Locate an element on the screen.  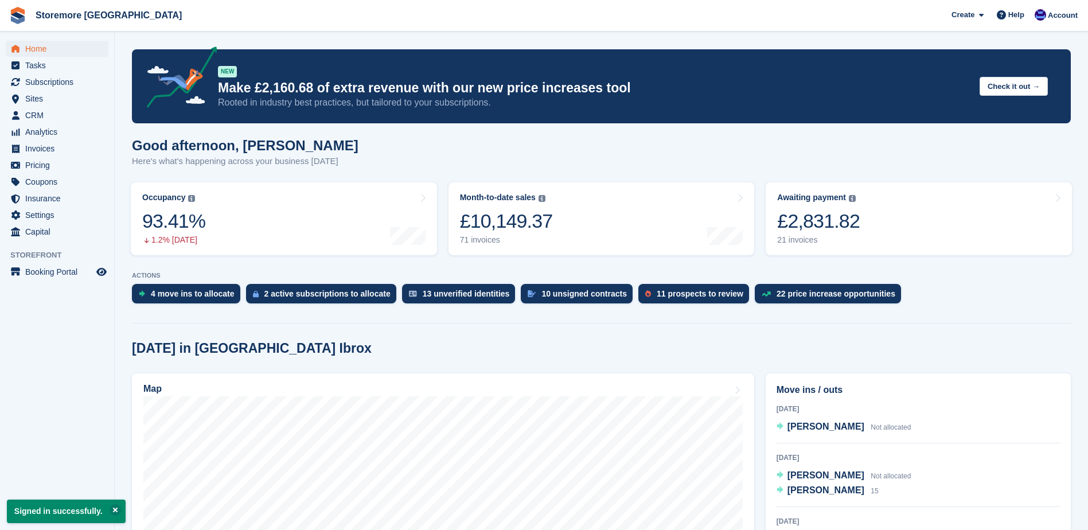
span: Help is located at coordinates (1016, 15).